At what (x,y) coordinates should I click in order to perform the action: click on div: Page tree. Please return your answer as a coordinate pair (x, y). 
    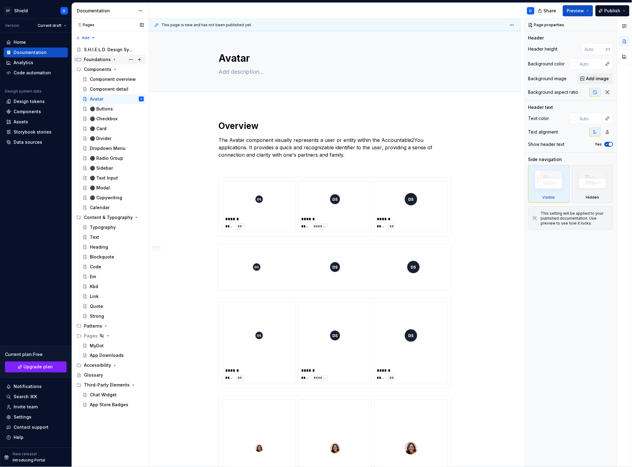
    Looking at the image, I should click on (110, 227).